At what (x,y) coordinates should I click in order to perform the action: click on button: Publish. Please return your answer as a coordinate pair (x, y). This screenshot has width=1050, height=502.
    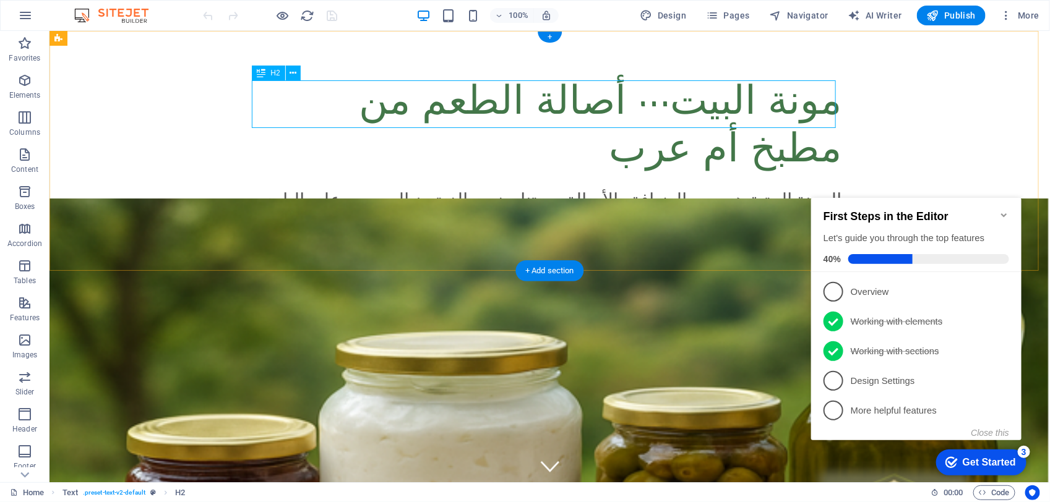
    Looking at the image, I should click on (951, 15).